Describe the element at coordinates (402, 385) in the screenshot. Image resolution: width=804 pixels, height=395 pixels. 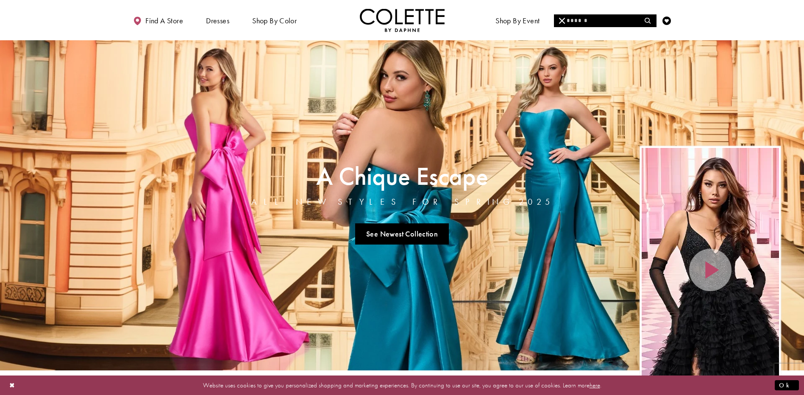
I see `p: Website uses cookies to give you personalized shopping and marketing experiences. By continuing t...` at that location.